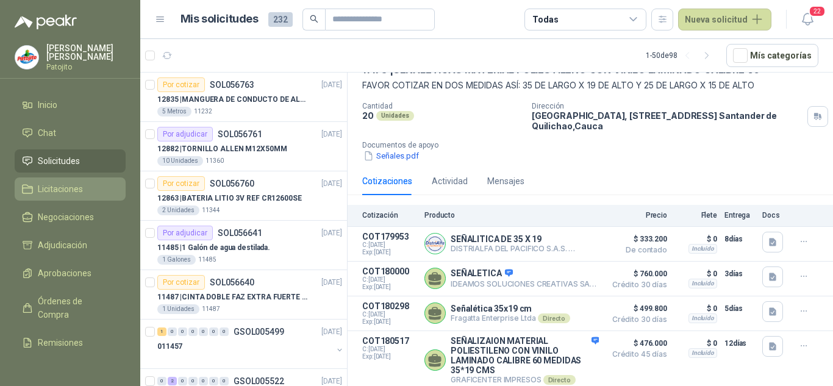  Describe the element at coordinates (240, 134) in the screenshot. I see `p: SOL056761` at that location.